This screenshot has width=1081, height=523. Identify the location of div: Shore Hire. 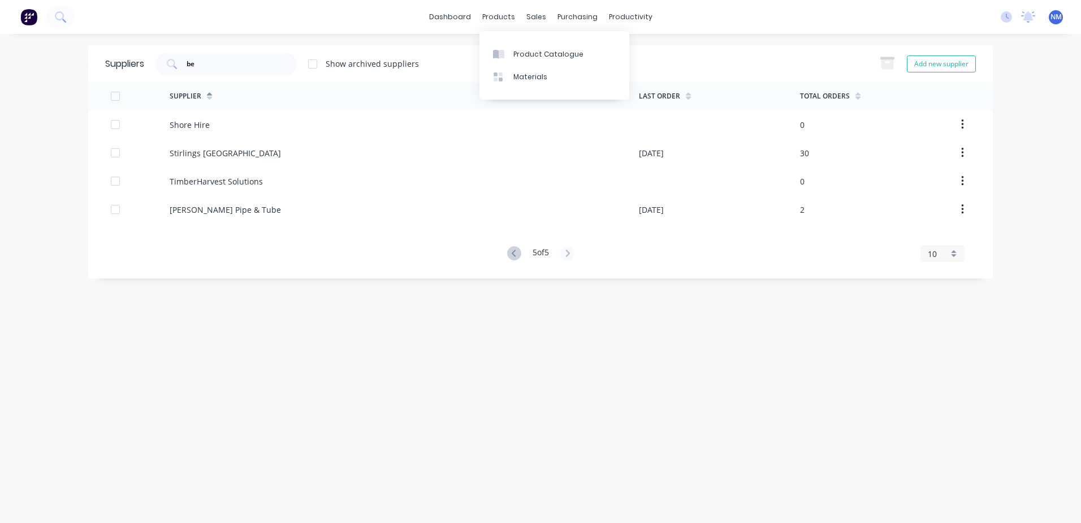
(189, 124).